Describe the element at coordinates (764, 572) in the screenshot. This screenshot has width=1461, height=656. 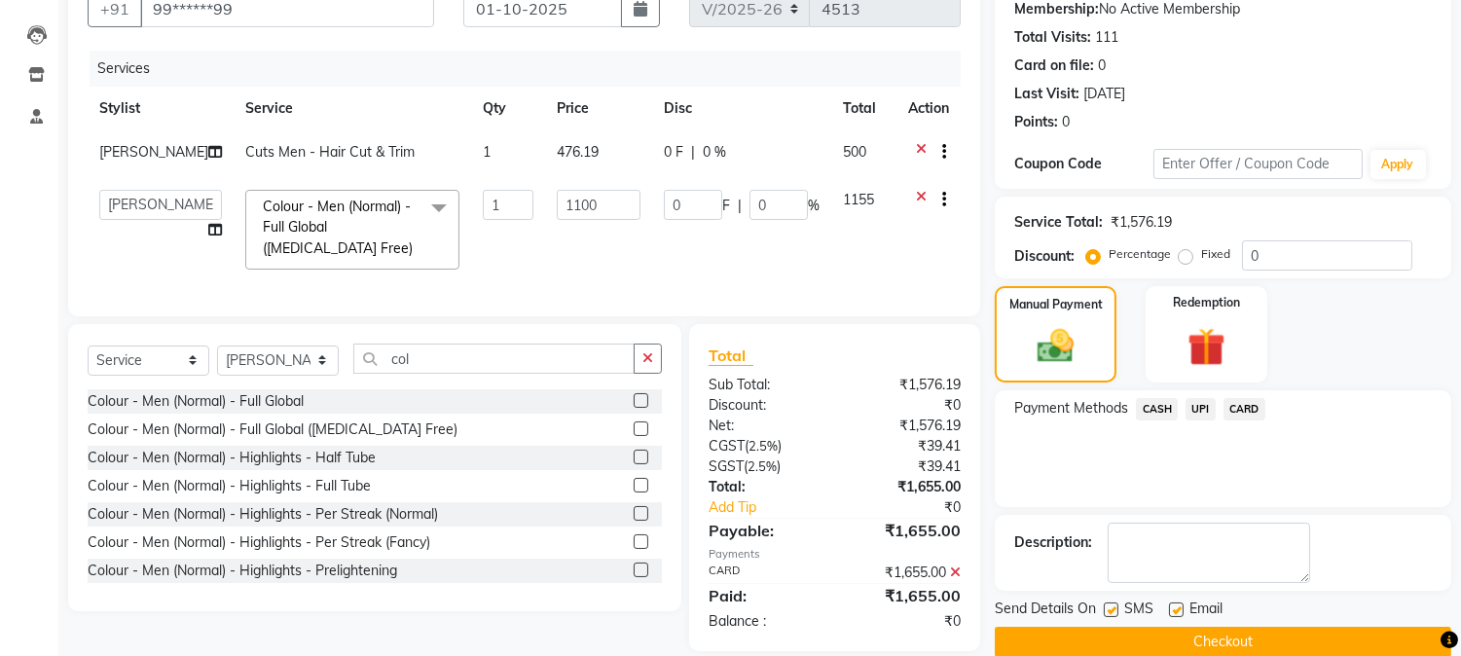
I see `div: CARD` at that location.